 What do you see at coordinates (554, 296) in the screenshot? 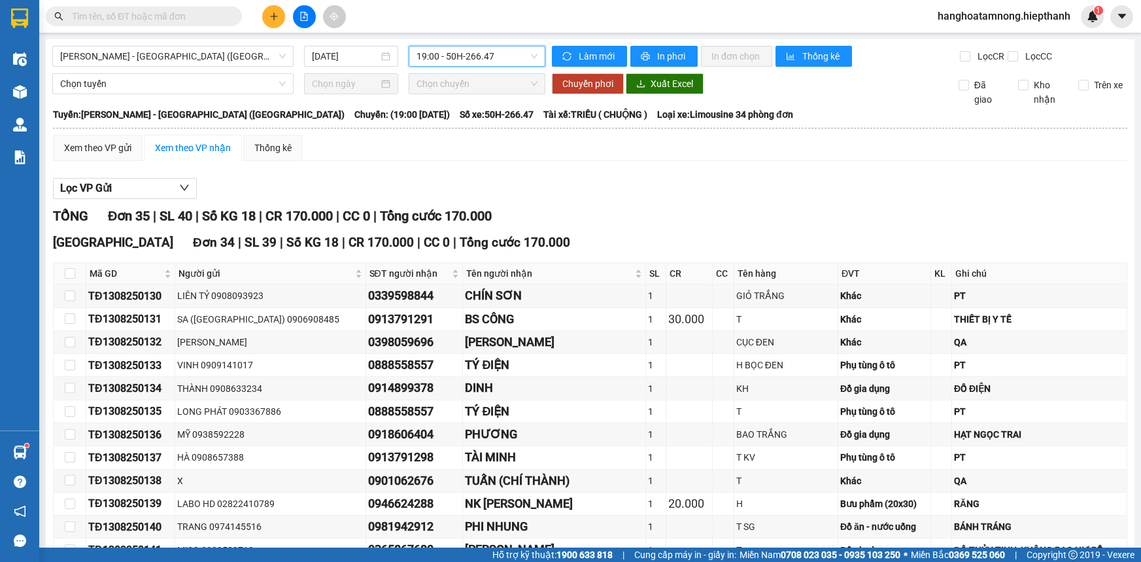
I see `td: CHÍN SƠN` at bounding box center [554, 296].